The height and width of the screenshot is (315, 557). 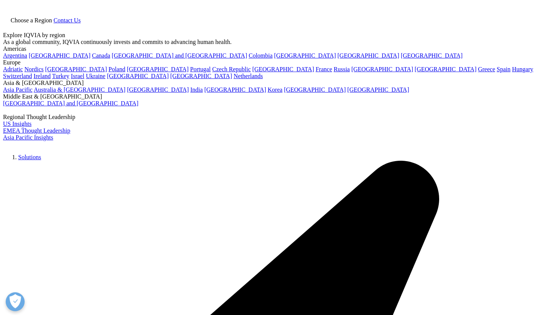 What do you see at coordinates (324, 69) in the screenshot?
I see `a: France` at bounding box center [324, 69].